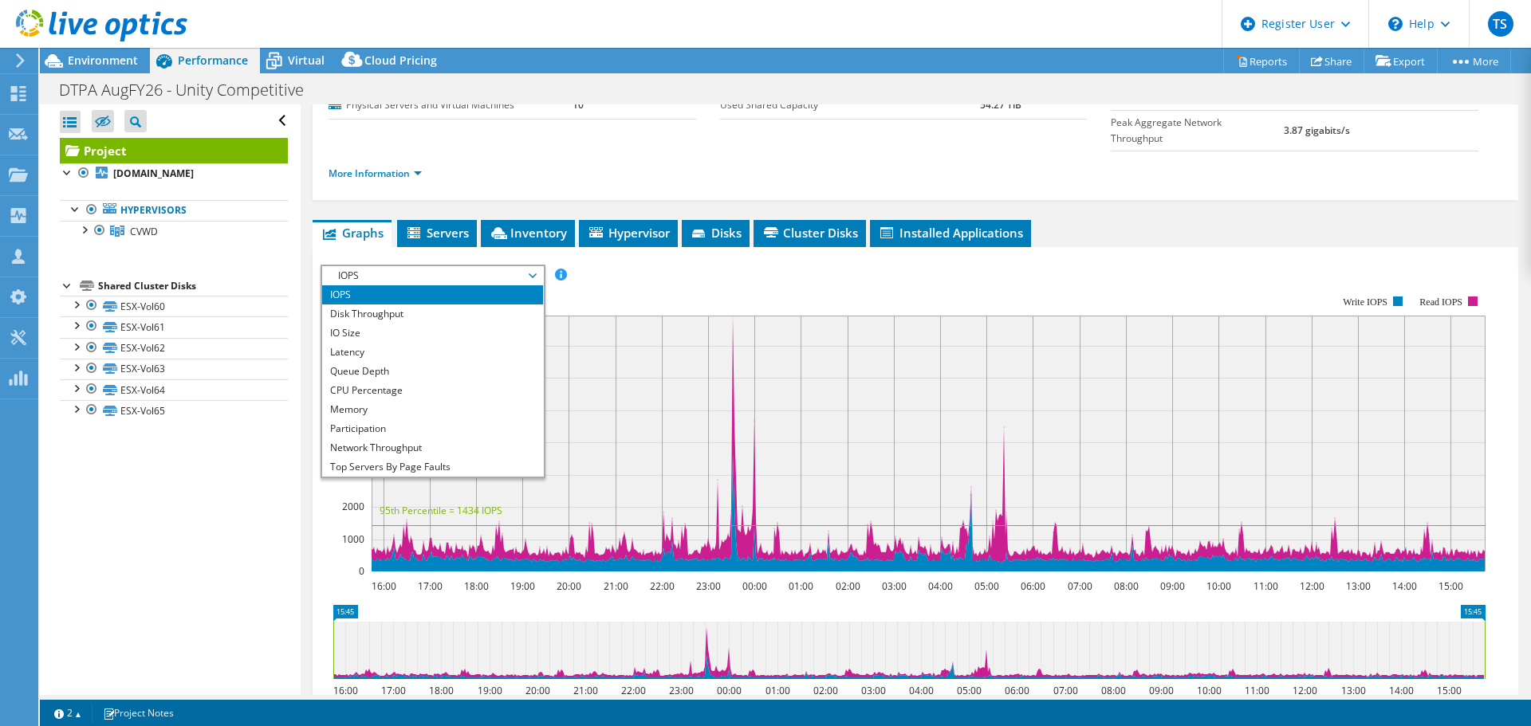 This screenshot has height=726, width=1531. I want to click on a: ESX-Vol63, so click(174, 369).